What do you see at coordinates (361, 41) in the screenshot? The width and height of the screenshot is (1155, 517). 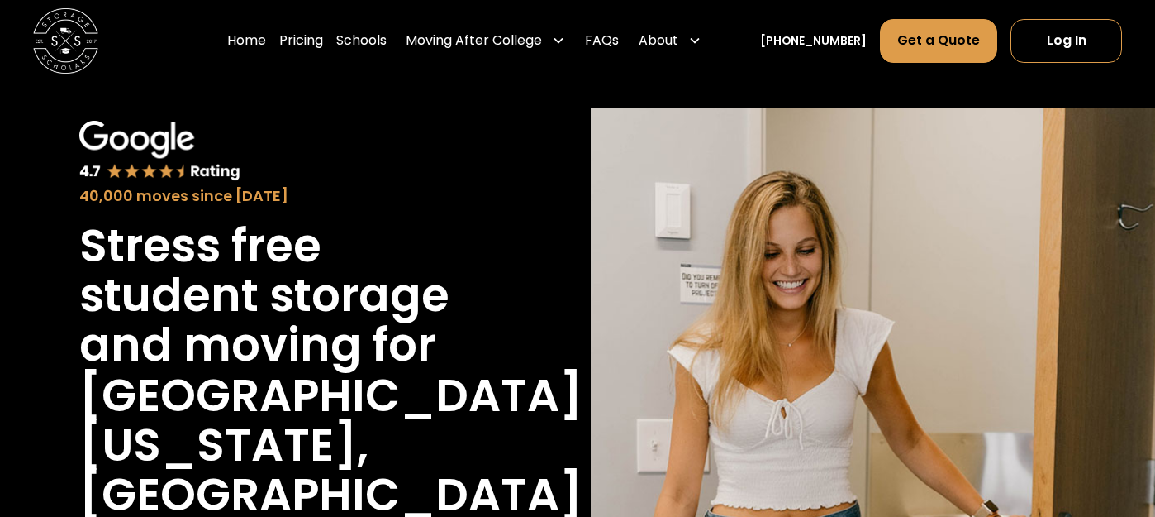 I see `a: Schools` at bounding box center [361, 41].